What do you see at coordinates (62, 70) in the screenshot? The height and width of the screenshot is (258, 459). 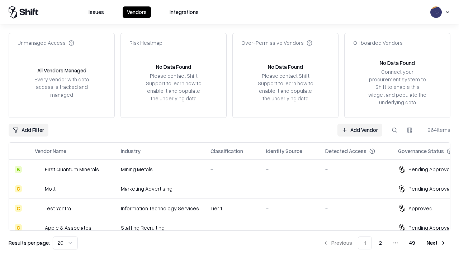 I see `div: All Vendors Managed` at bounding box center [62, 70].